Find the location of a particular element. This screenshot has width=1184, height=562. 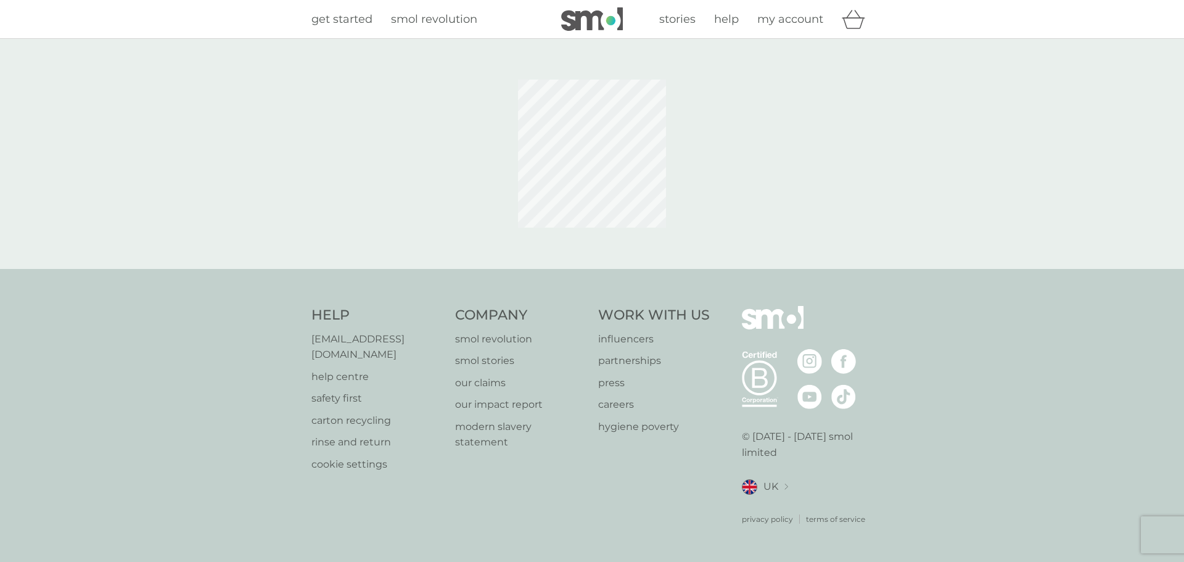

p: modern slavery statement is located at coordinates (521, 434).